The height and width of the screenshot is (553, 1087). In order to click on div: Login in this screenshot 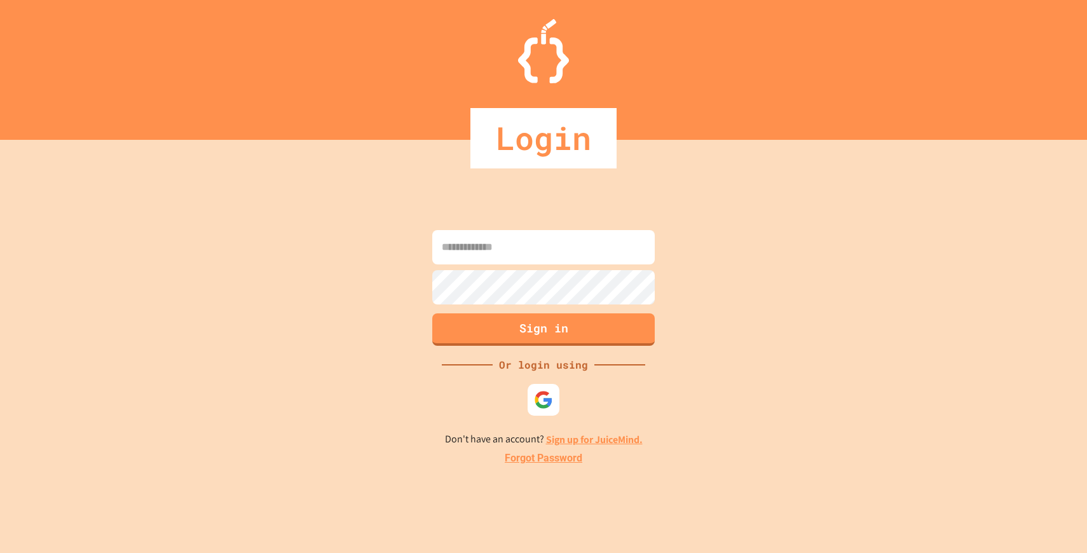, I will do `click(543, 138)`.